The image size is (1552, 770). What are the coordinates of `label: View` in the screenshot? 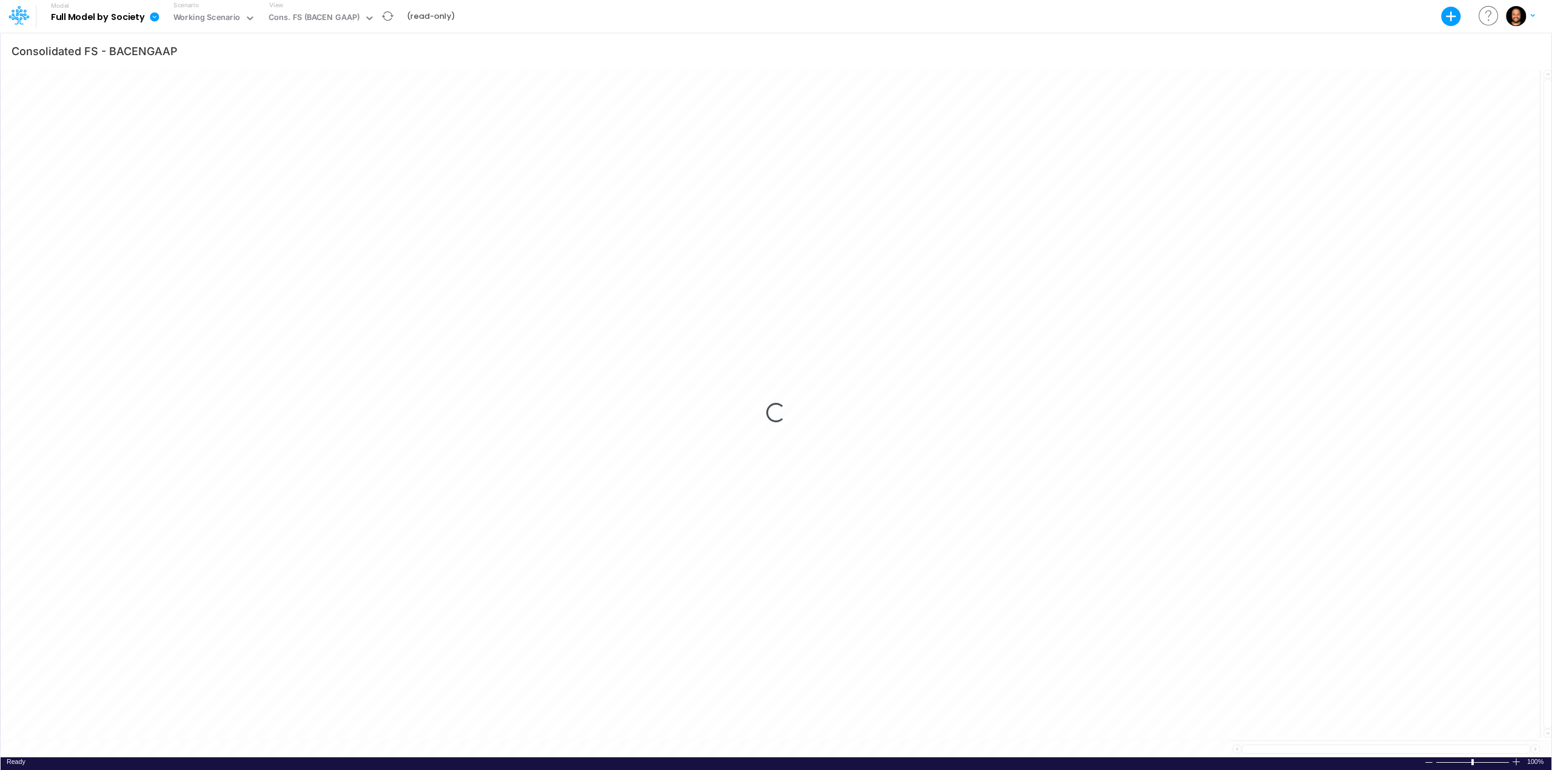 It's located at (276, 5).